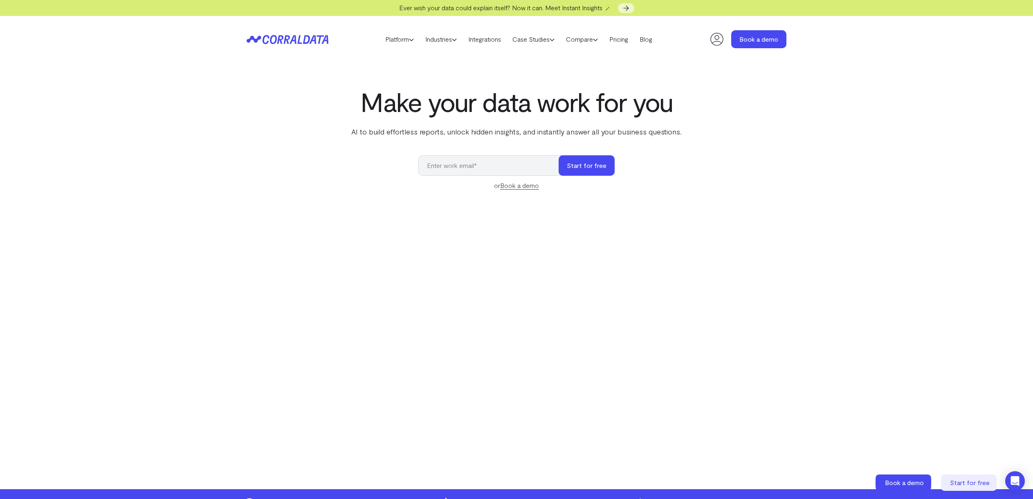 The image size is (1033, 499). I want to click on span: Ever wish your data could explain itself? Now it can. Meet Instant Insights 🪄, so click(506, 7).